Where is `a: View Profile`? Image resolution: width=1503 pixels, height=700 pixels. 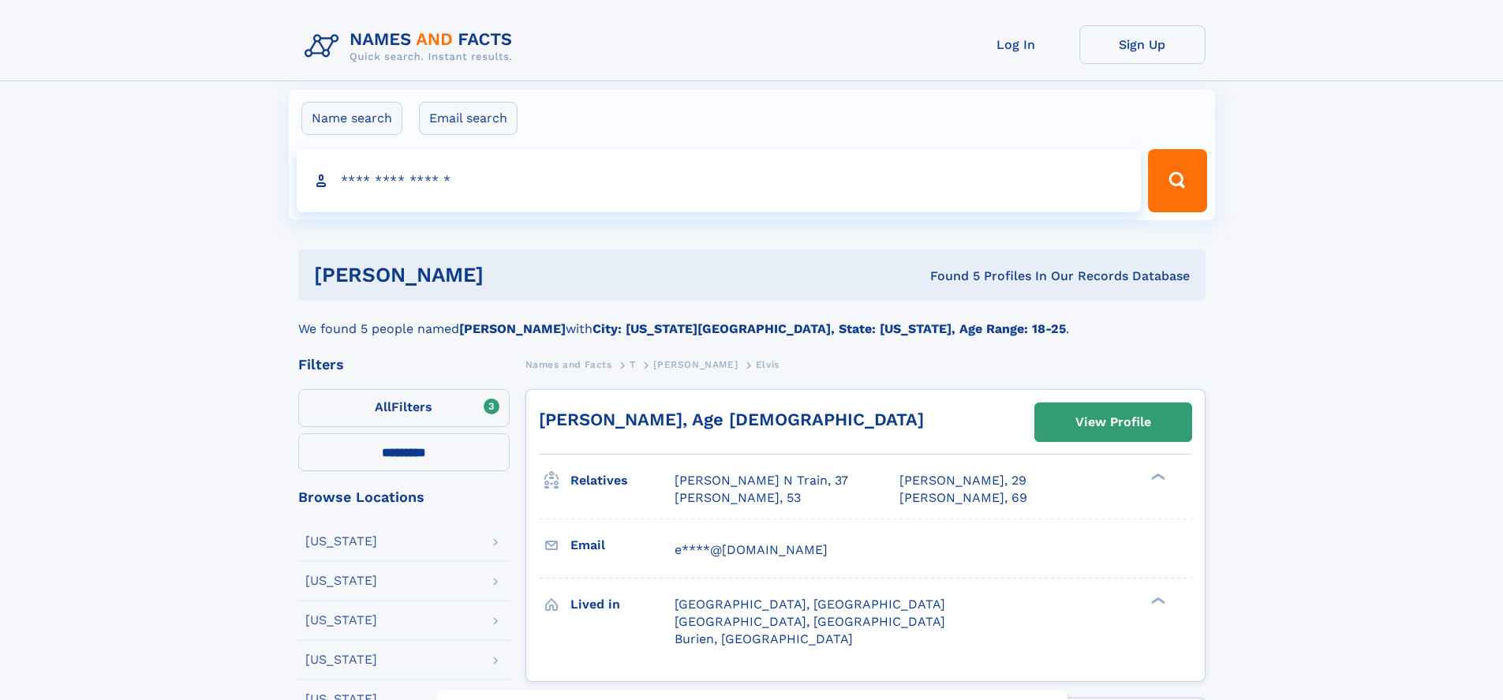 a: View Profile is located at coordinates (1113, 422).